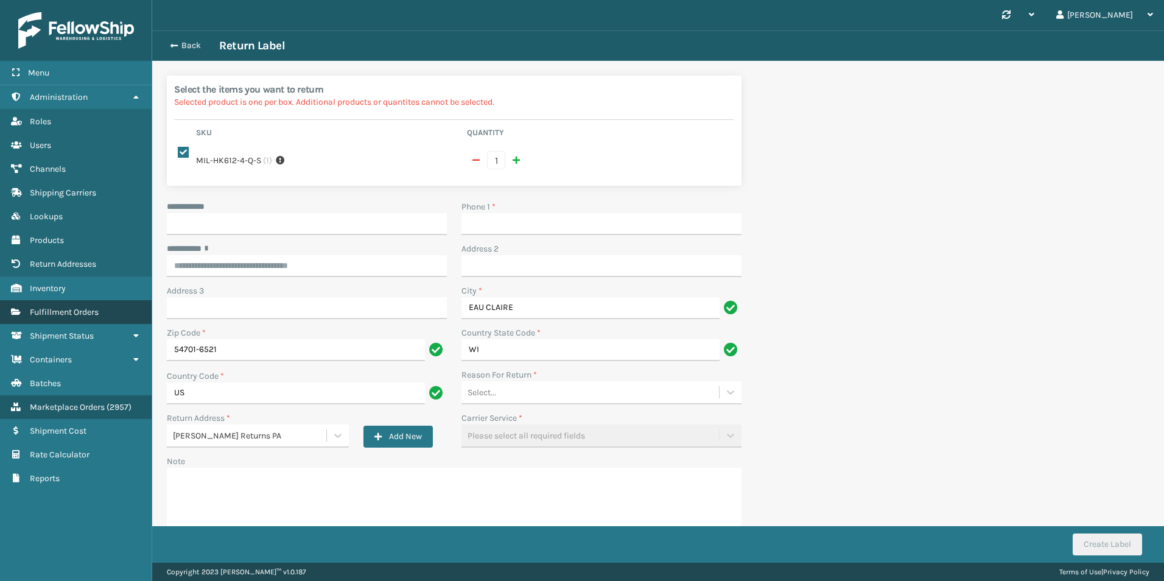  Describe the element at coordinates (1108, 544) in the screenshot. I see `button: Create Label` at that location.